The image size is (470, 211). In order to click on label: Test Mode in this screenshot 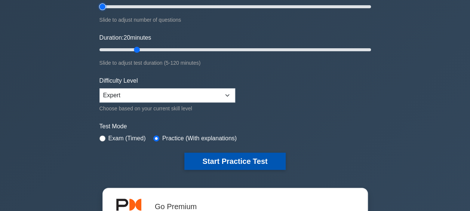, I will do `click(235, 126)`.